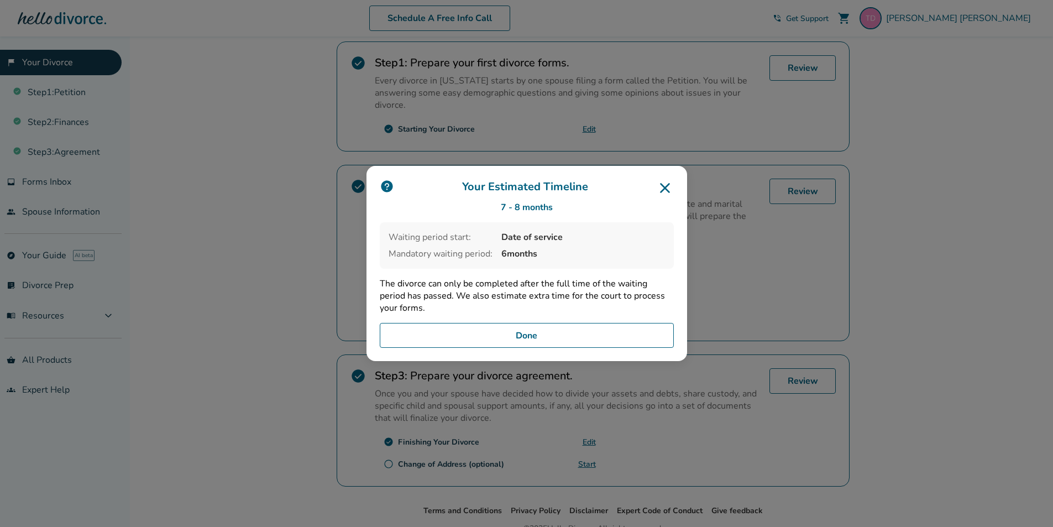 The width and height of the screenshot is (1053, 527). I want to click on h3: Your Estimated Timeline, so click(527, 188).